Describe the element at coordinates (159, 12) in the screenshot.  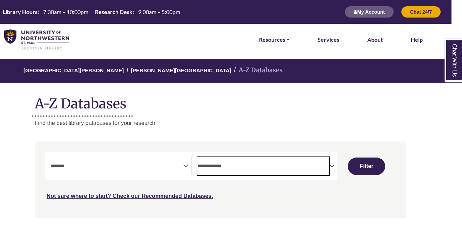
I see `span: 9:00am – 5:00pm` at that location.